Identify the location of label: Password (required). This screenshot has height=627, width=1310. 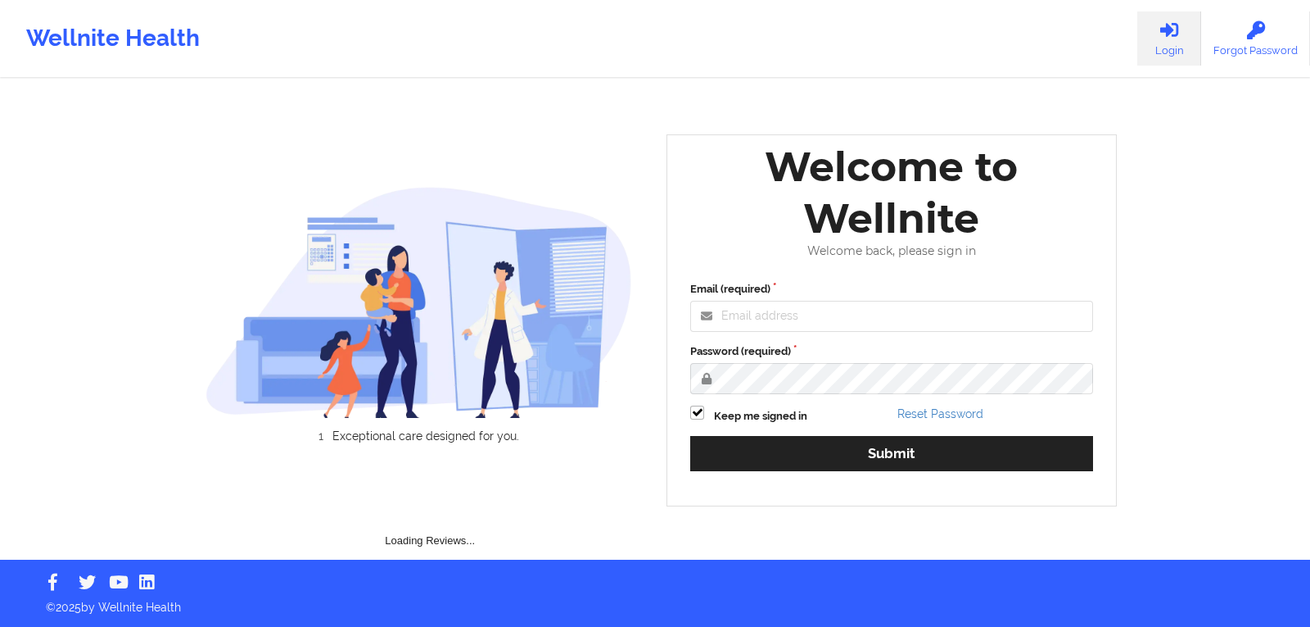
(892, 351).